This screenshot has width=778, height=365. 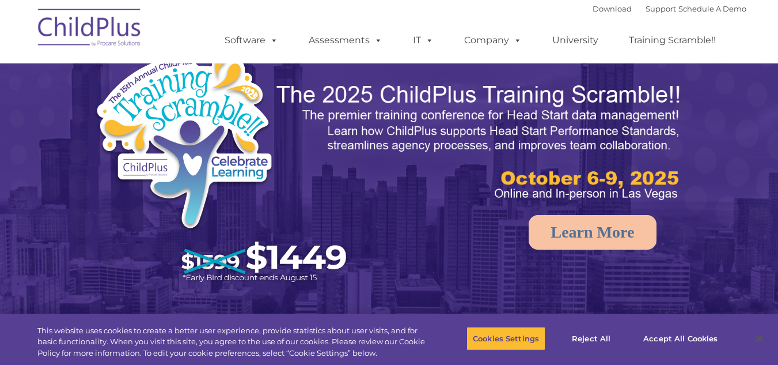 What do you see at coordinates (760, 338) in the screenshot?
I see `button: Close` at bounding box center [760, 338].